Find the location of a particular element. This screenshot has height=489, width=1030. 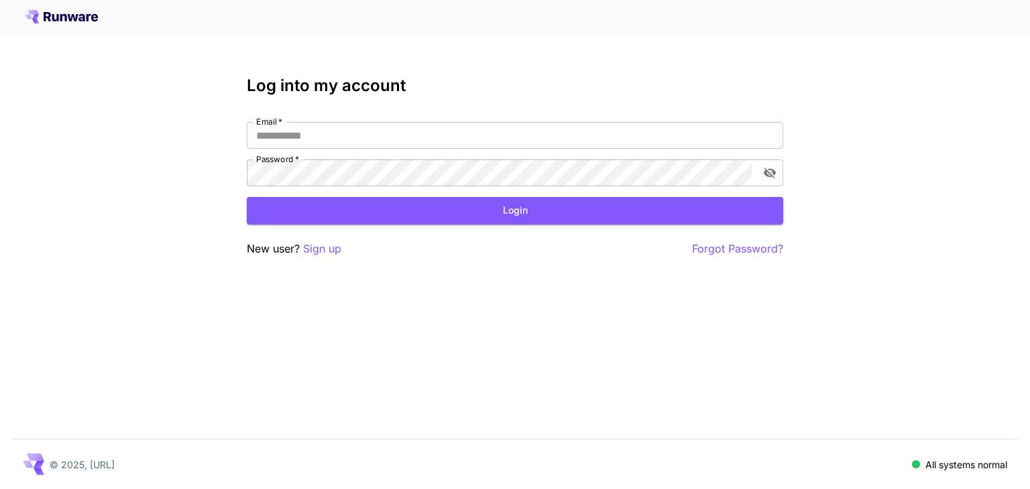

p: All systems normal is located at coordinates (966, 465).